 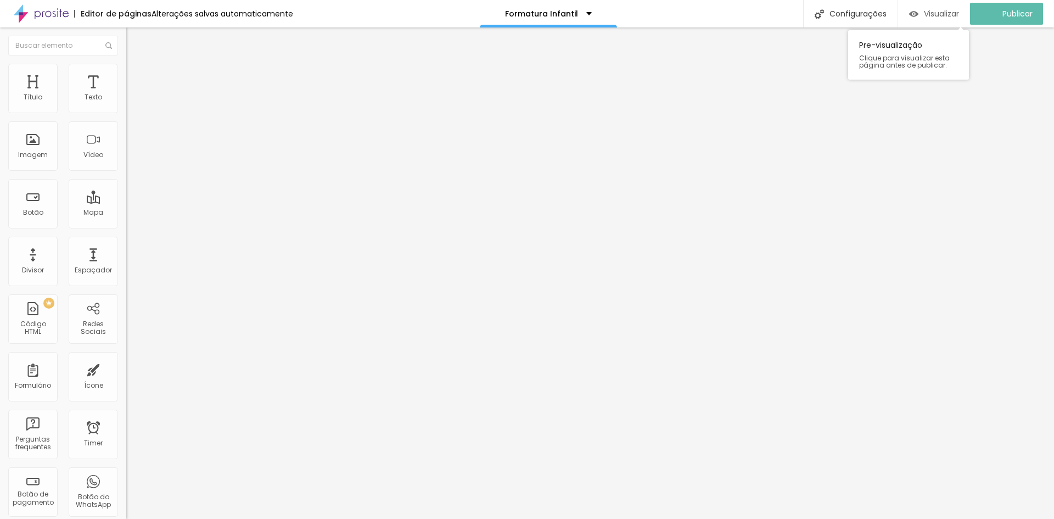 I want to click on p: Formatura Infantil, so click(x=541, y=14).